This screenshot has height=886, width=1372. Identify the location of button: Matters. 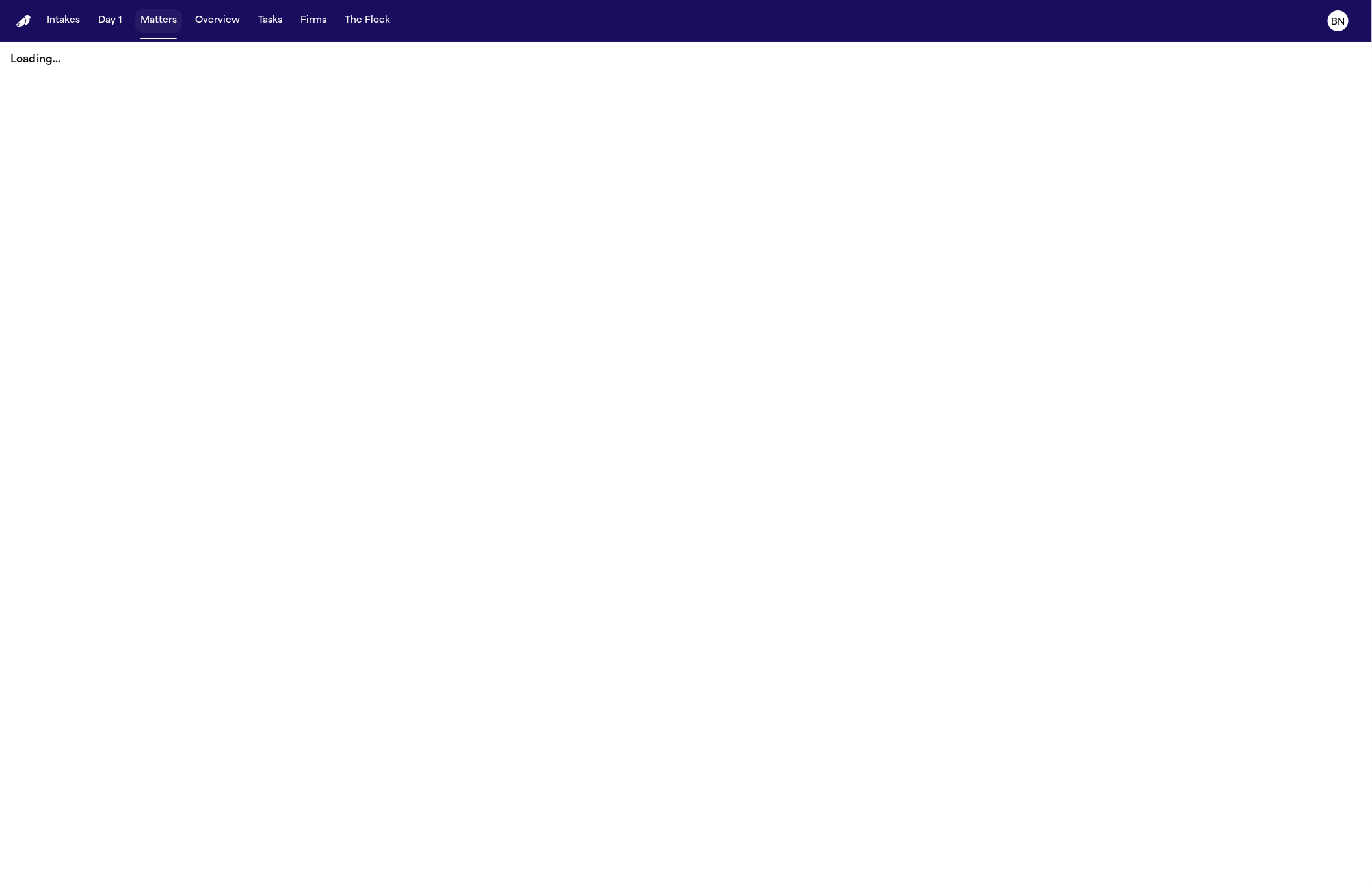
(159, 21).